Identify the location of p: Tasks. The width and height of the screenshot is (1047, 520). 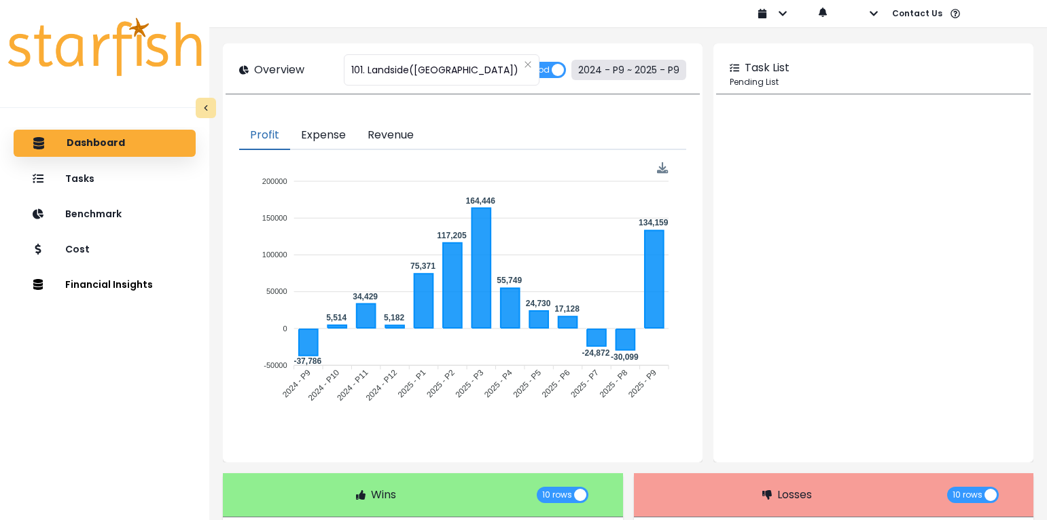
(79, 179).